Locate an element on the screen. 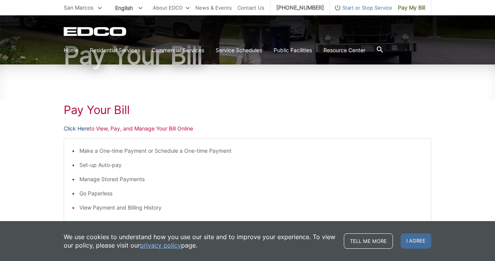  a: privacy policy is located at coordinates (160, 245).